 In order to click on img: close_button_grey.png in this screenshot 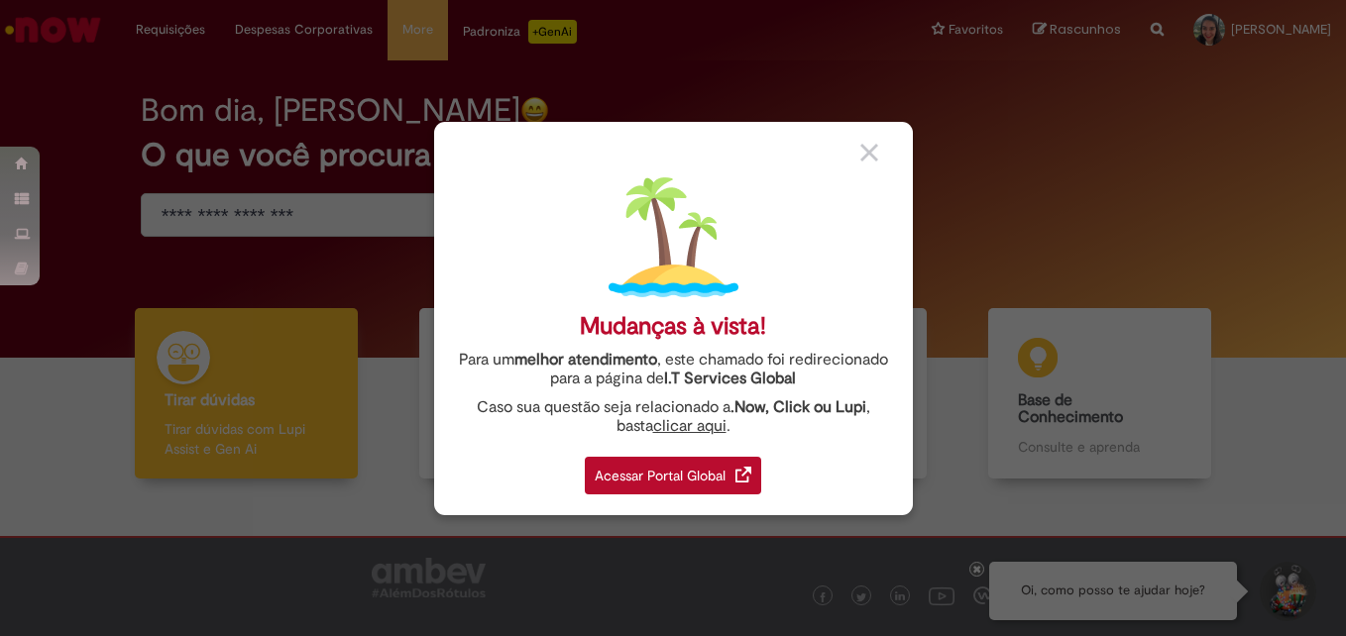, I will do `click(869, 153)`.